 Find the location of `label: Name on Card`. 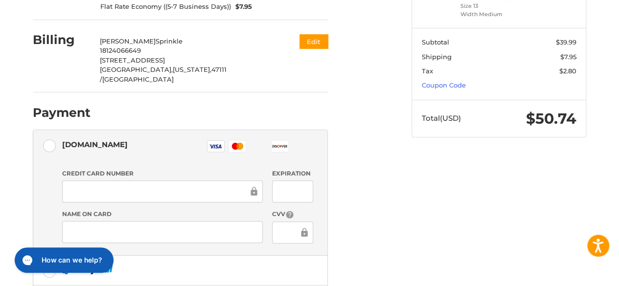

label: Name on Card is located at coordinates (162, 214).